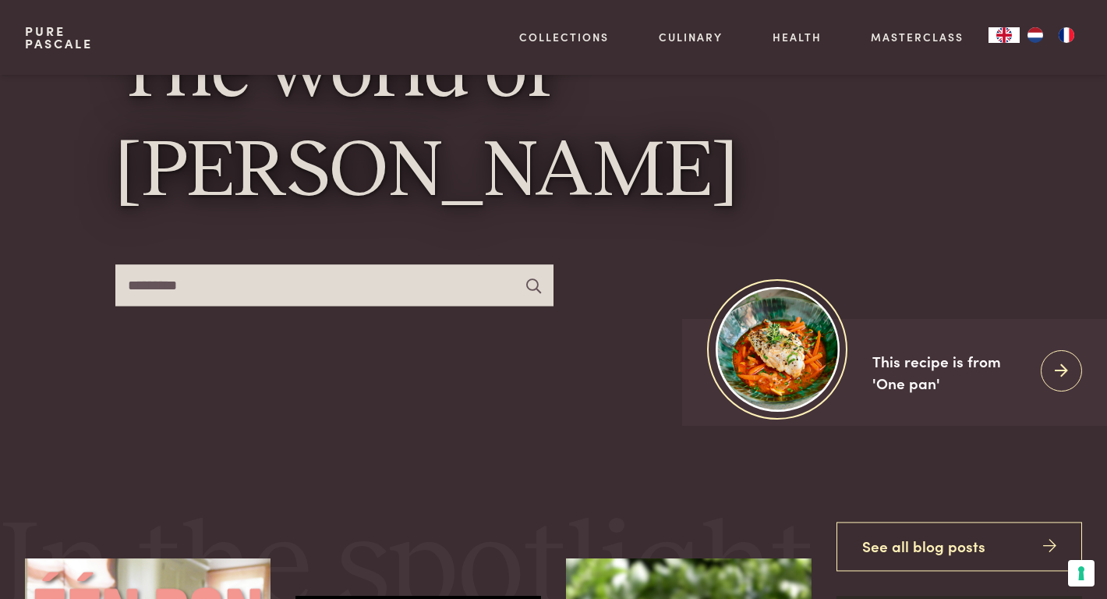  Describe the element at coordinates (797, 37) in the screenshot. I see `a: Health` at that location.